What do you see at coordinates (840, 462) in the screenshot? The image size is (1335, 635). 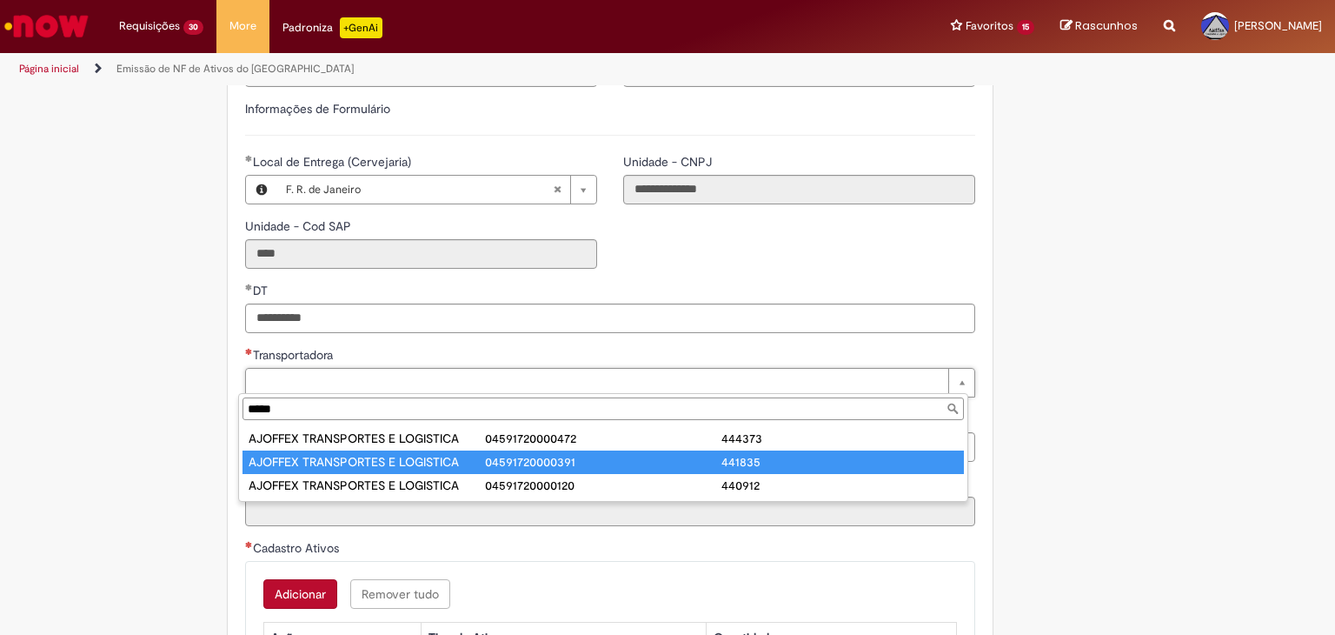 I see `div: 441835` at bounding box center [840, 462].